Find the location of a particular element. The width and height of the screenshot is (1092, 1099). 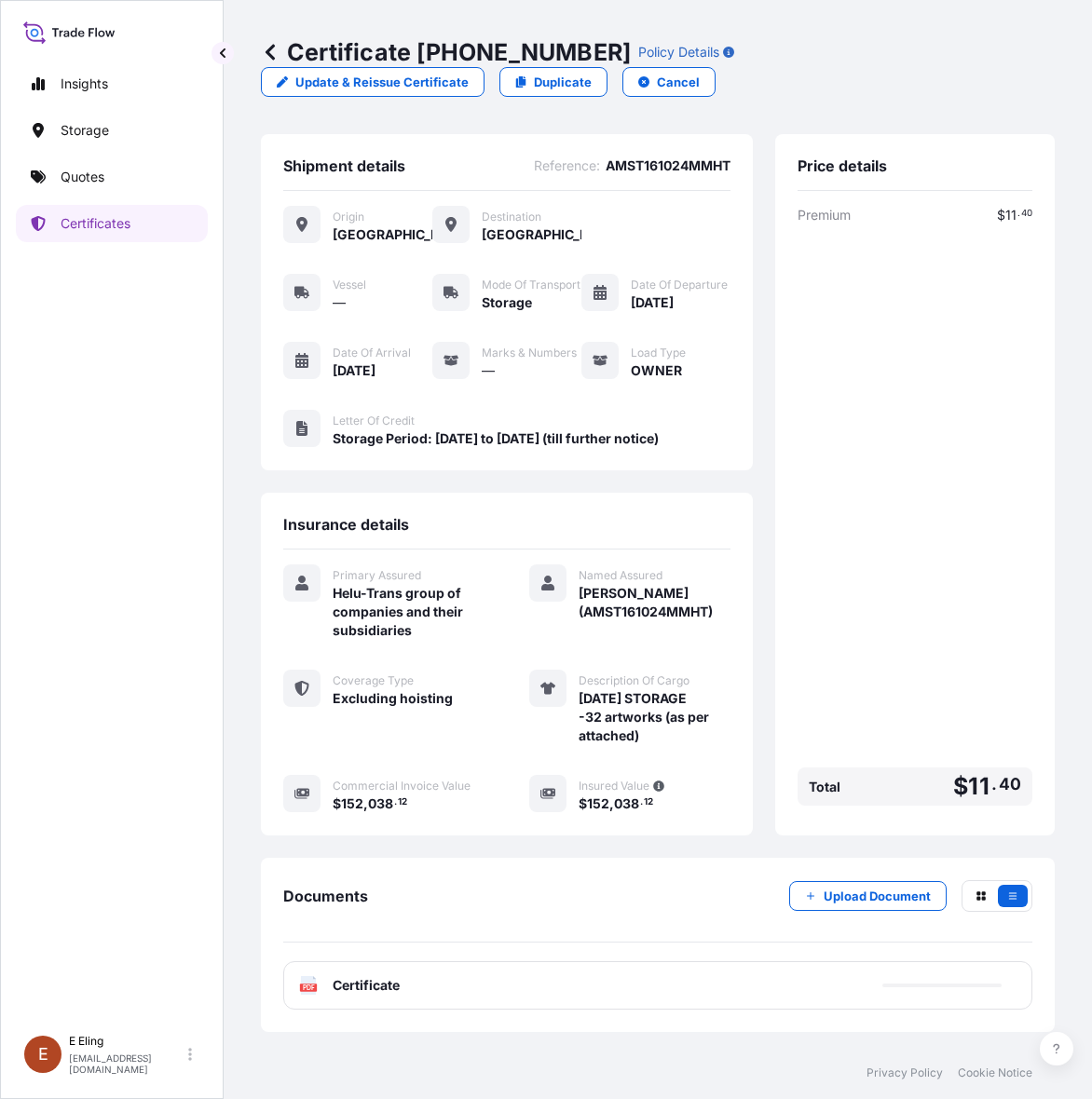

span: Price details is located at coordinates (843, 165).